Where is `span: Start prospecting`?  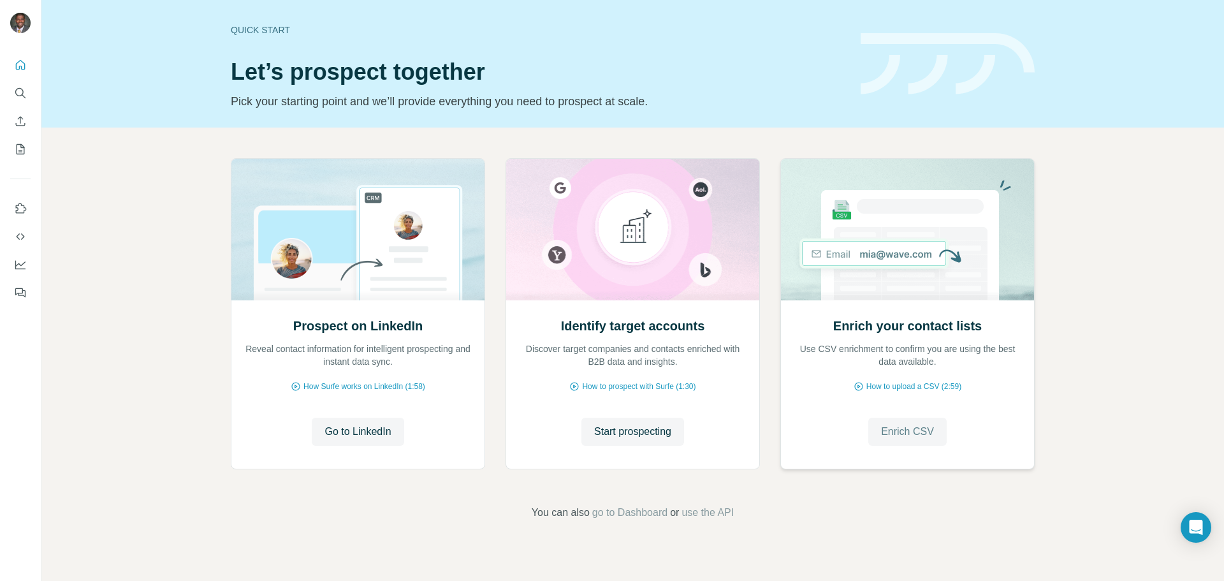 span: Start prospecting is located at coordinates (632, 431).